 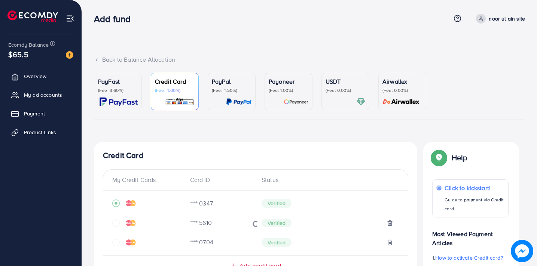 What do you see at coordinates (460, 158) in the screenshot?
I see `p: Help` at bounding box center [460, 158].